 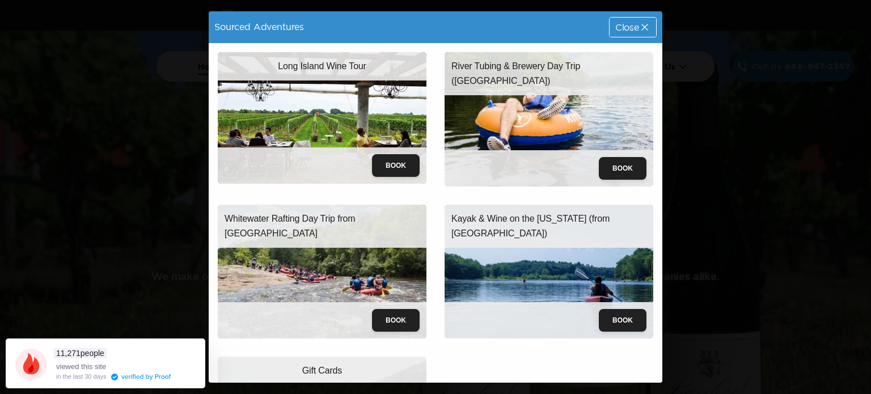 I want to click on span: Close, so click(x=627, y=27).